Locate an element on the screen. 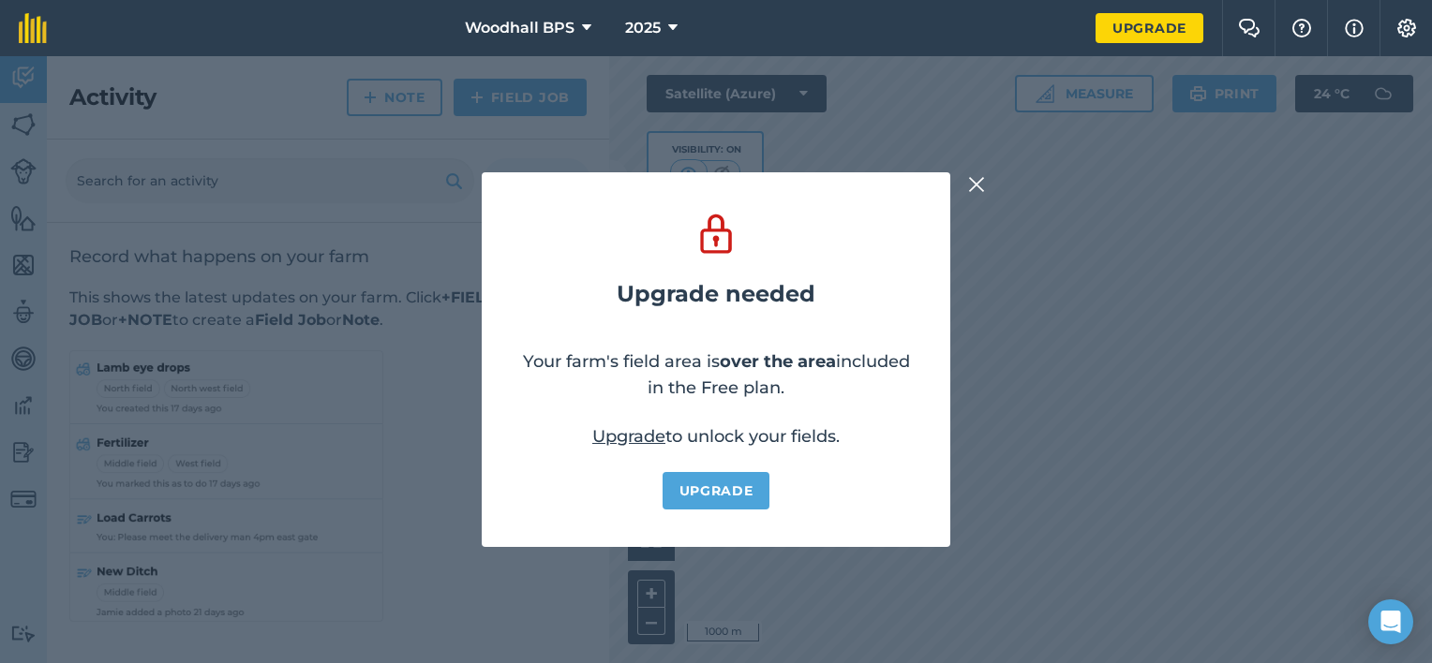  span: 2025 is located at coordinates (643, 28).